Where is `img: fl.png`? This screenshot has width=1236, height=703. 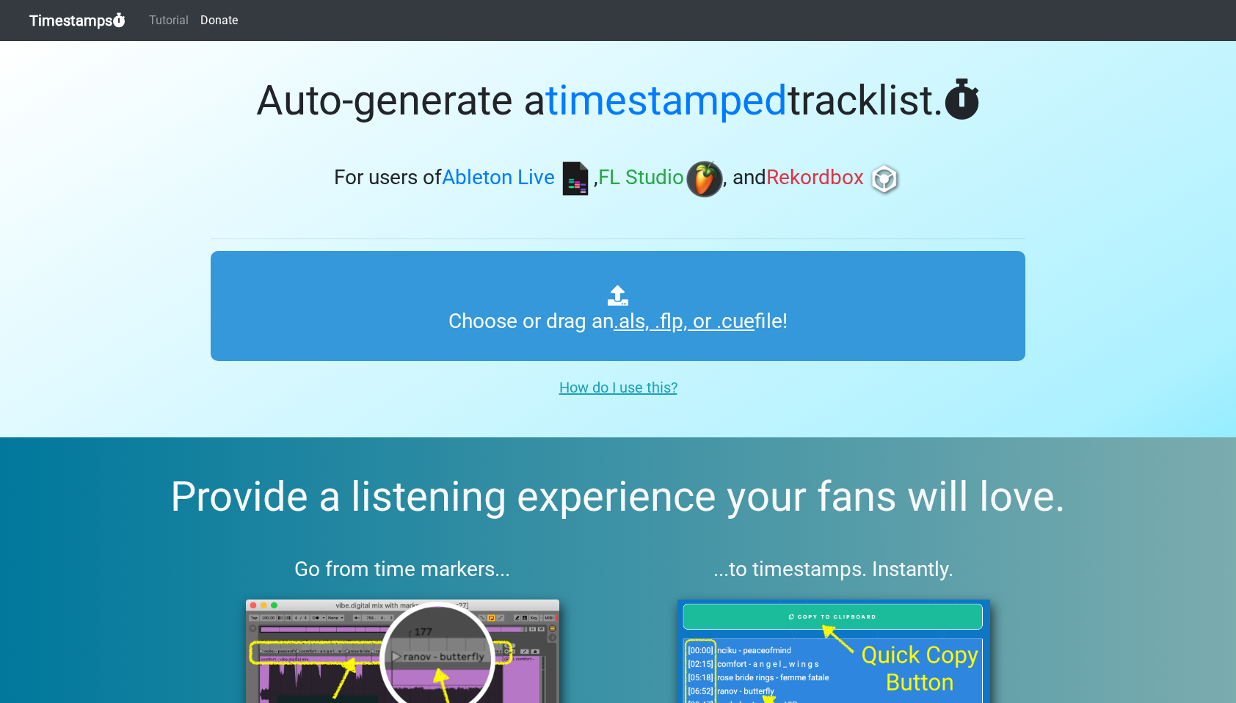
img: fl.png is located at coordinates (704, 179).